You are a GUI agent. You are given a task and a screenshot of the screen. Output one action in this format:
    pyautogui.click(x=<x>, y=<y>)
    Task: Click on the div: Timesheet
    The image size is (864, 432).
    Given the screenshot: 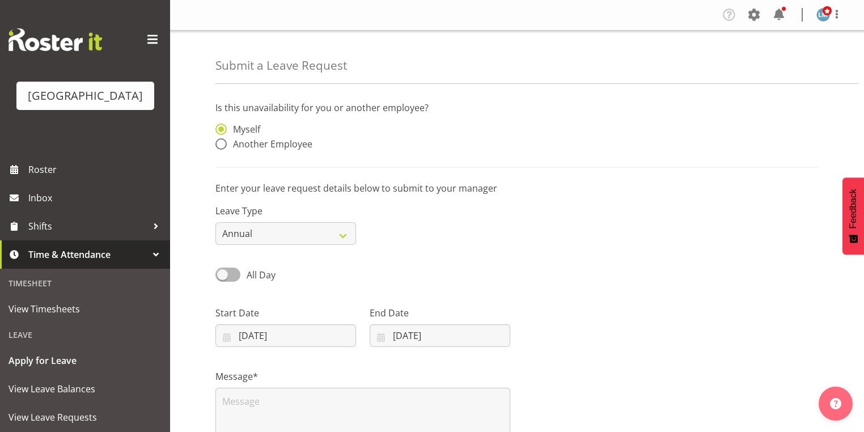 What is the action you would take?
    pyautogui.click(x=85, y=283)
    